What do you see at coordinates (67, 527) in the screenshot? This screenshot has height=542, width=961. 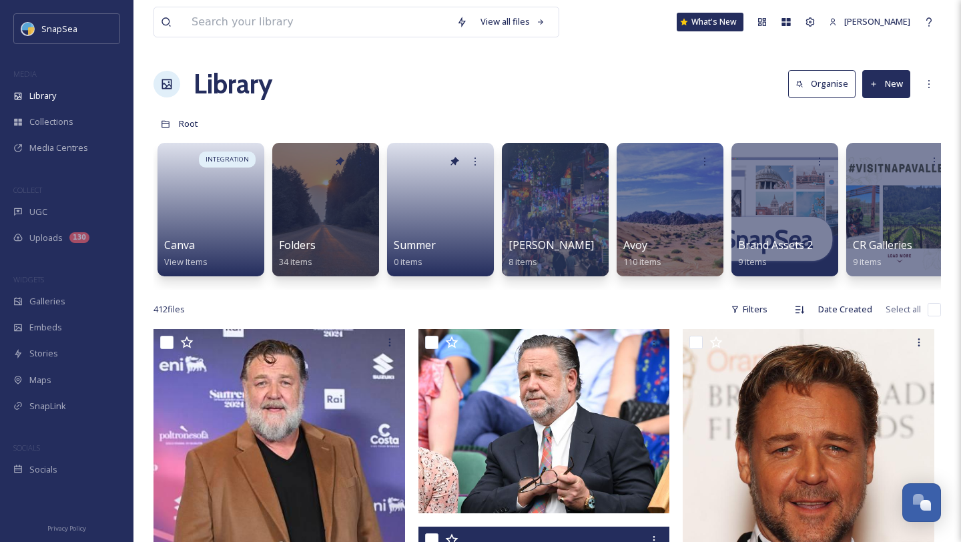 I see `a: Privacy Policy` at bounding box center [67, 527].